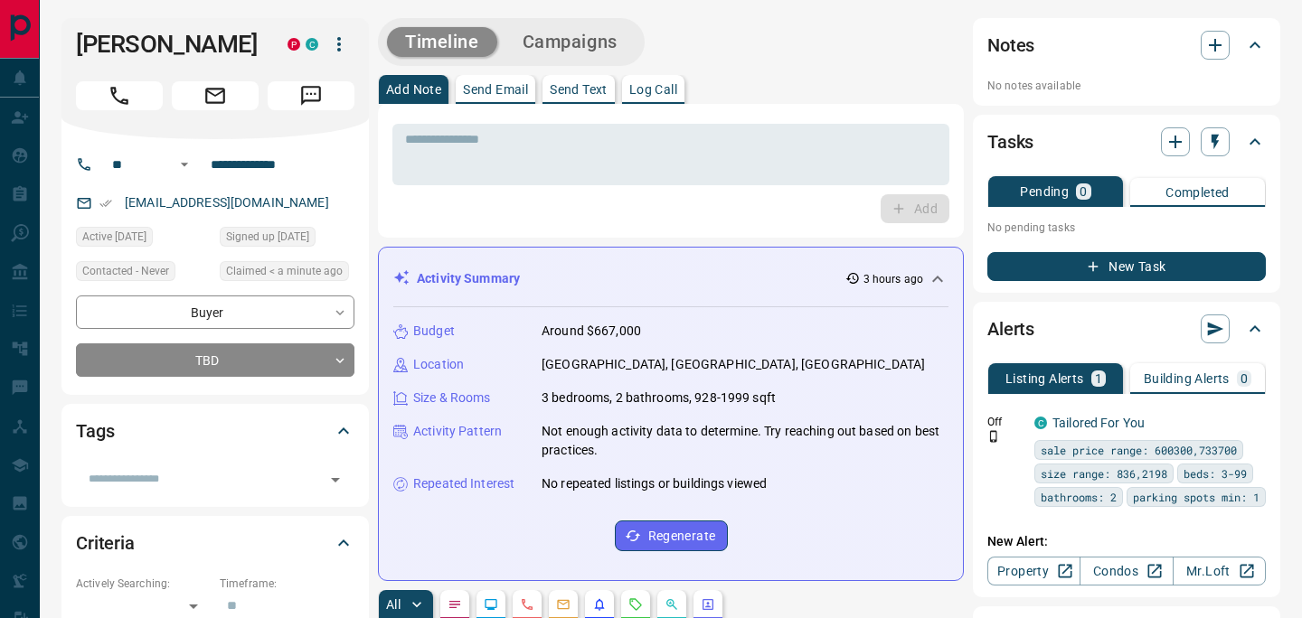 Image resolution: width=1302 pixels, height=618 pixels. What do you see at coordinates (1005, 422) in the screenshot?
I see `p: Off` at bounding box center [1005, 422].